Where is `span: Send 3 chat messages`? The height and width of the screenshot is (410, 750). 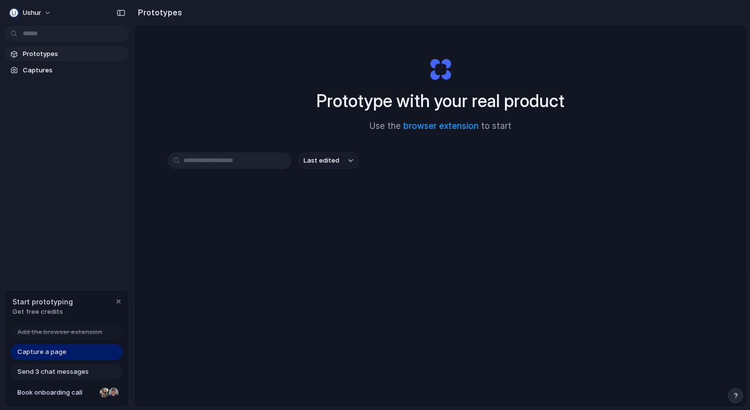 span: Send 3 chat messages is located at coordinates (53, 372).